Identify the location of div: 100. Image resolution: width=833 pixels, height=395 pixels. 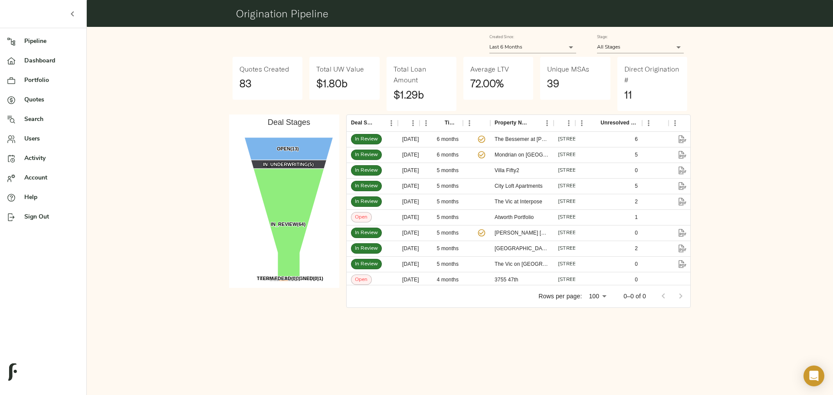
(598, 296).